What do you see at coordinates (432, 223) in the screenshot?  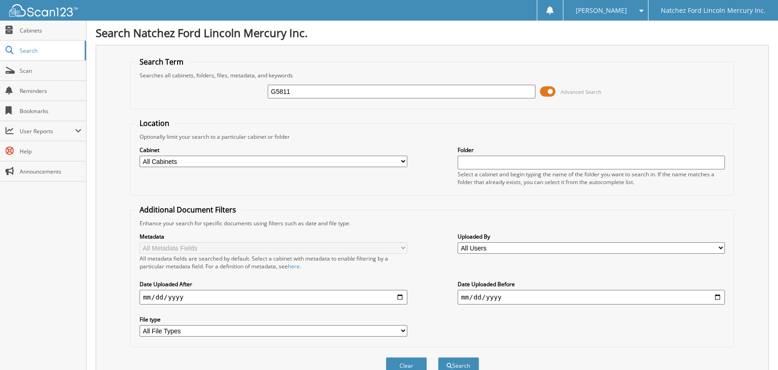 I see `div: Enhance your search for specific documents using filters such as date and file type.` at bounding box center [432, 223].